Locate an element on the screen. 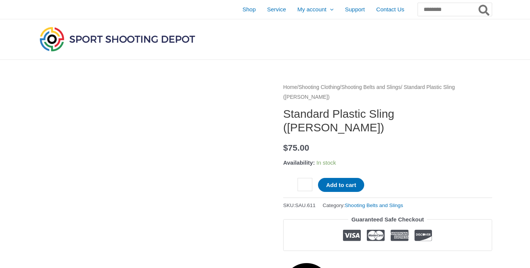 This screenshot has height=268, width=530. a: Shooting Clothing is located at coordinates (319, 87).